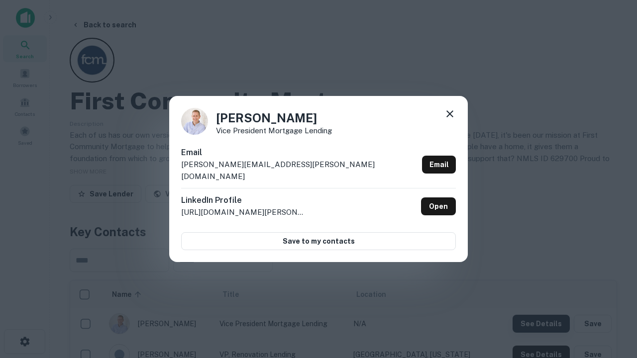  Describe the element at coordinates (274, 130) in the screenshot. I see `p: Vice President Mortgage Lending` at that location.